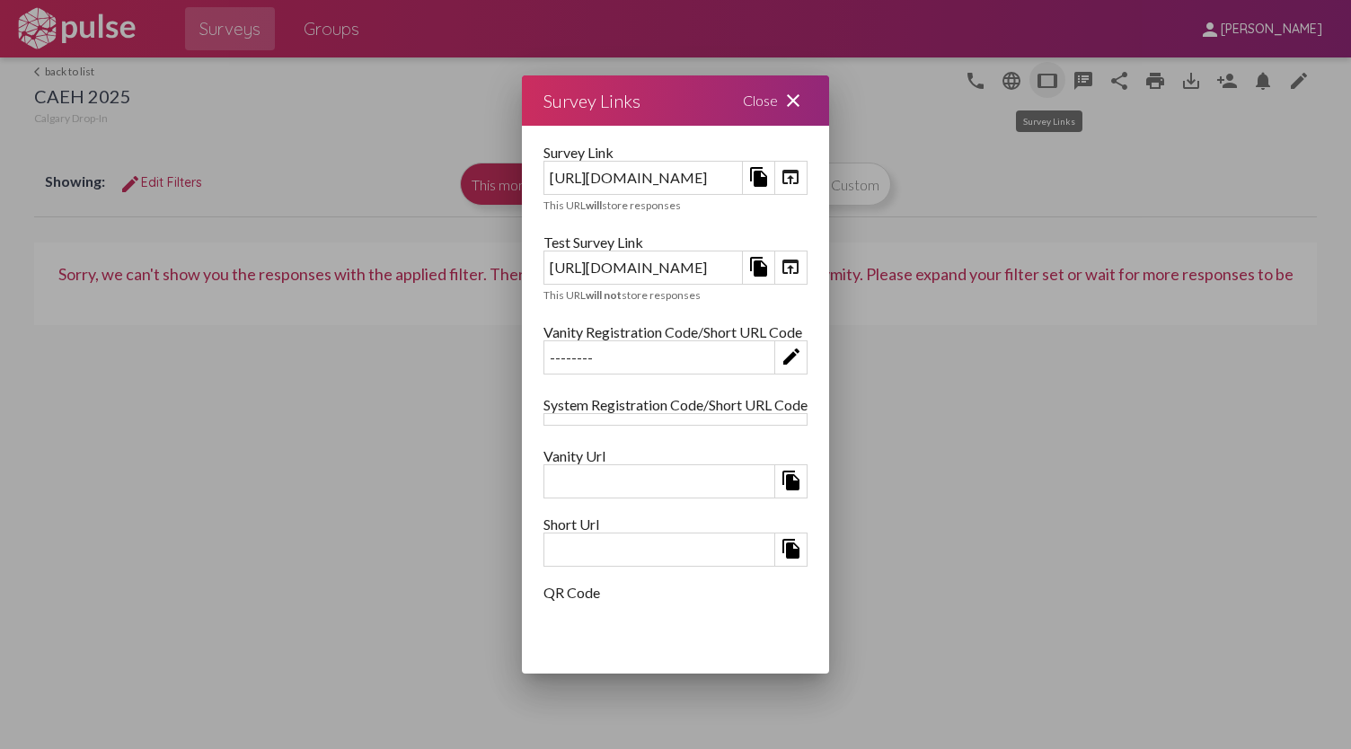 The height and width of the screenshot is (749, 1351). I want to click on div: Survey Links, so click(592, 101).